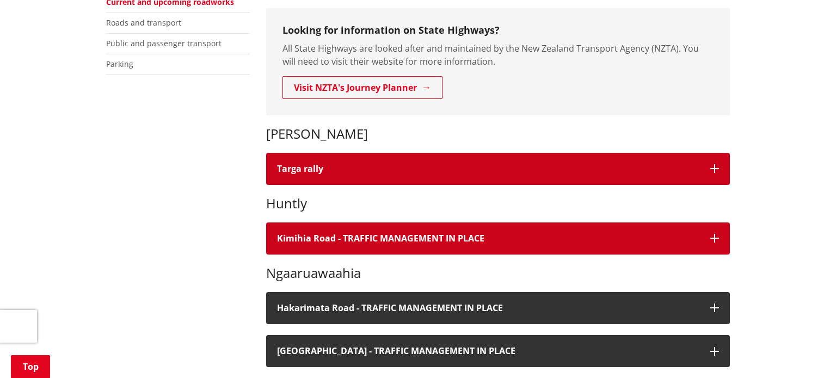 The image size is (836, 378). What do you see at coordinates (488, 238) in the screenshot?
I see `h4: Kimihia Road - TRAFFIC MANAGEMENT IN PLACE` at bounding box center [488, 238].